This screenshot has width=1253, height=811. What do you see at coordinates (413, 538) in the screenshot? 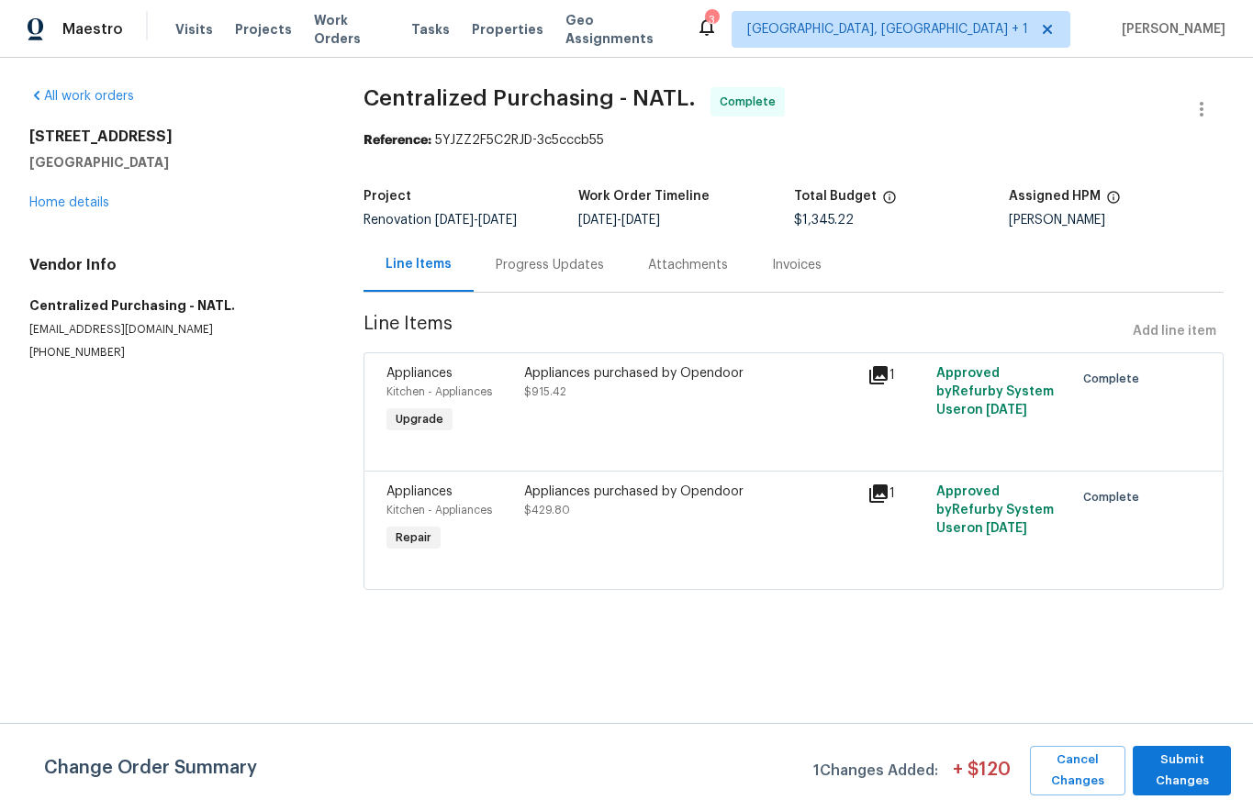
I see `span: Repair` at bounding box center [413, 538].